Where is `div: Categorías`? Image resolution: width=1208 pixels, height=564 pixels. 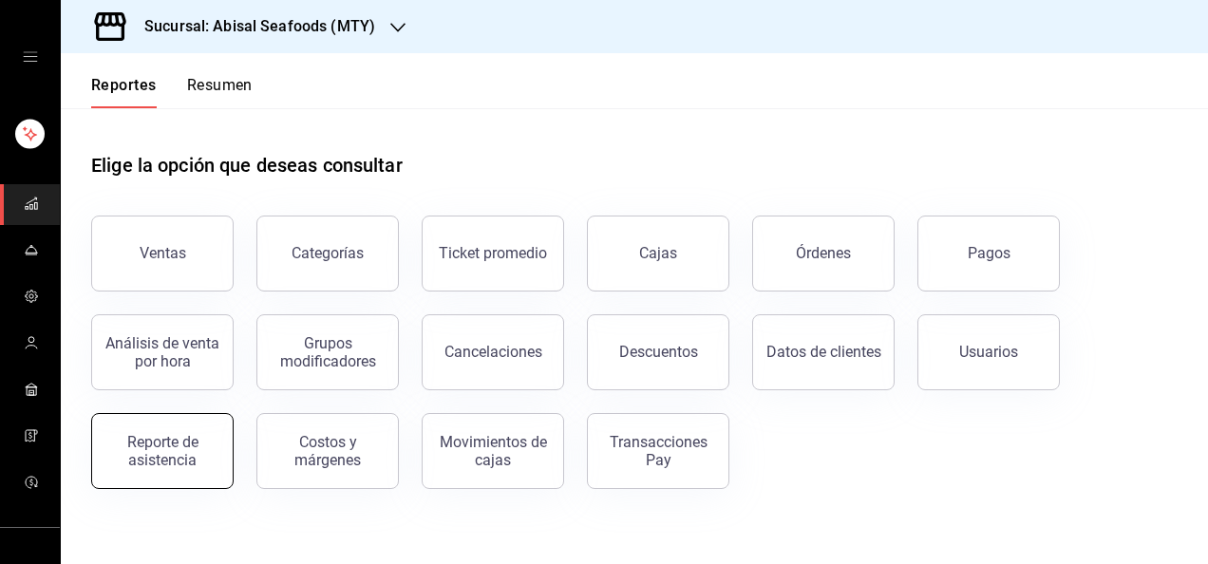 div: Categorías is located at coordinates (328, 253).